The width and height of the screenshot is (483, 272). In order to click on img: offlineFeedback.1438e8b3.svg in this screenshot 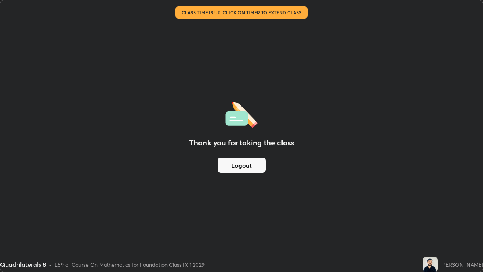, I will do `click(242, 114)`.